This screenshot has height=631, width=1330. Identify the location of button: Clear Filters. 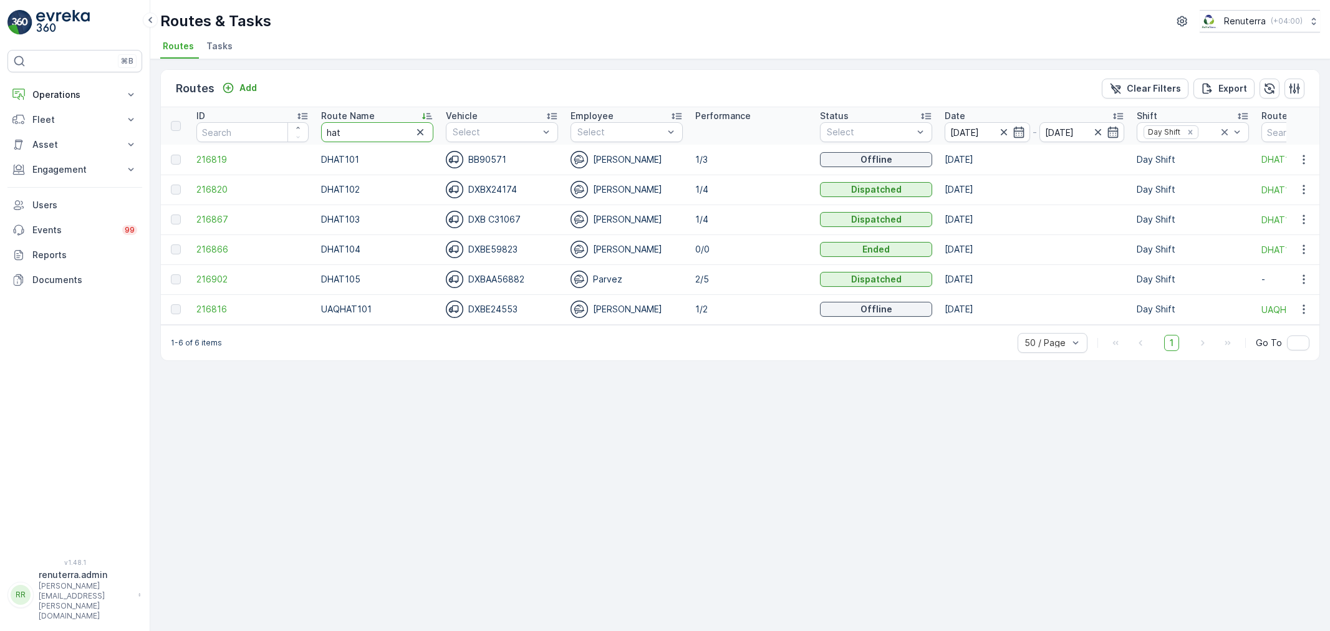
(1145, 89).